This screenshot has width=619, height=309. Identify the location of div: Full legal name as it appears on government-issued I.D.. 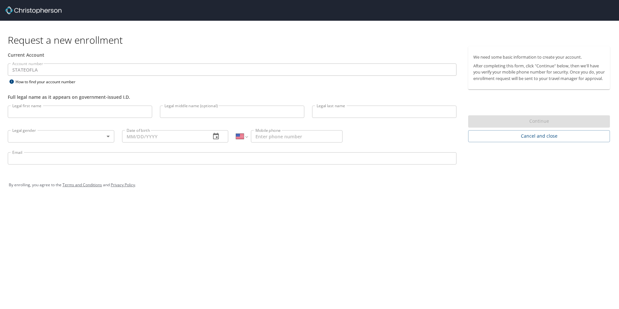
(232, 97).